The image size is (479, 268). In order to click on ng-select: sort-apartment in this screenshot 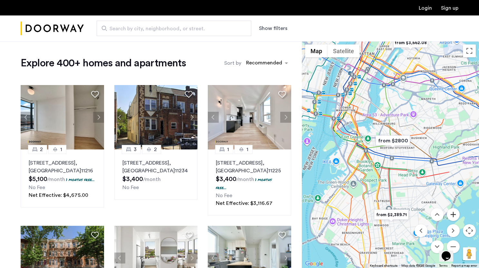, I will do `click(267, 63)`.